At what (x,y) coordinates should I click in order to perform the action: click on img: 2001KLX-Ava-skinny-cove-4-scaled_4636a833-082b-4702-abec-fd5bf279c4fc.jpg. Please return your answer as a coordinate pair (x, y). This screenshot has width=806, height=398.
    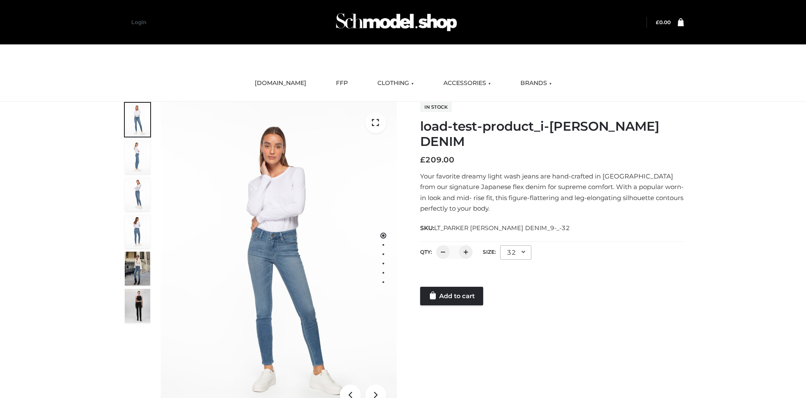
    Looking at the image, I should click on (138, 157).